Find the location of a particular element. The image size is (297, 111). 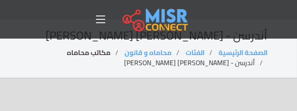

a: الصفحة الرئيسية is located at coordinates (243, 53).